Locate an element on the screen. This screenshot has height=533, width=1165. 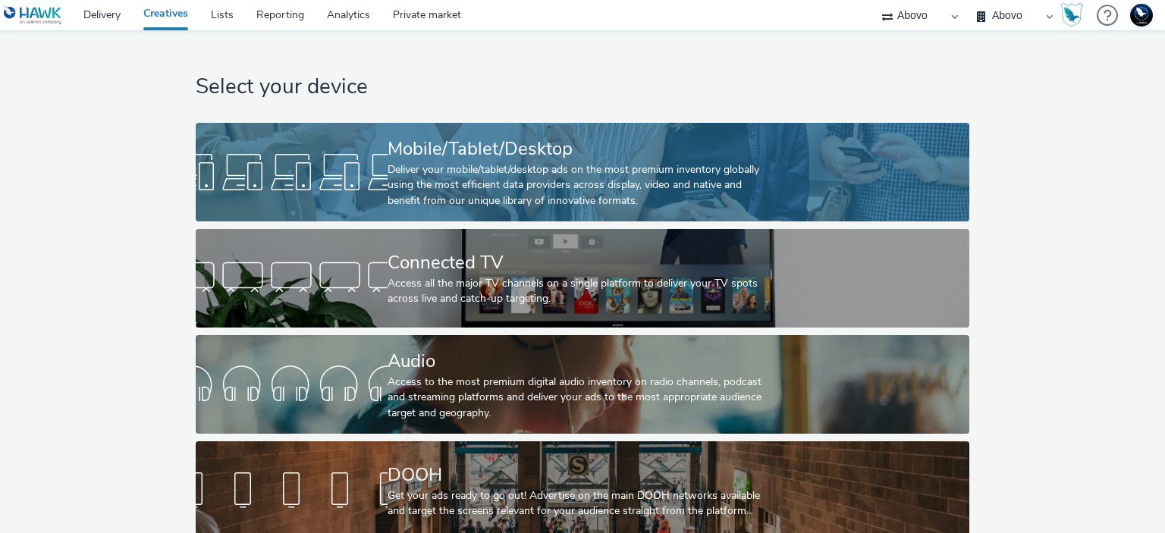
div: DOOH is located at coordinates (579, 475).